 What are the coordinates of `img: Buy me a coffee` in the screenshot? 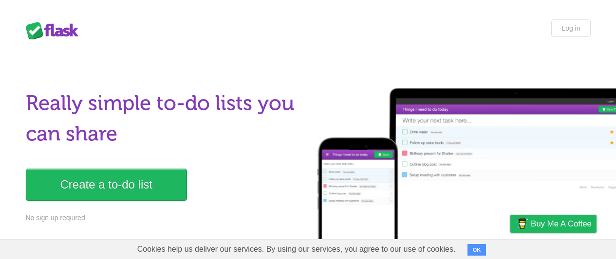 It's located at (521, 224).